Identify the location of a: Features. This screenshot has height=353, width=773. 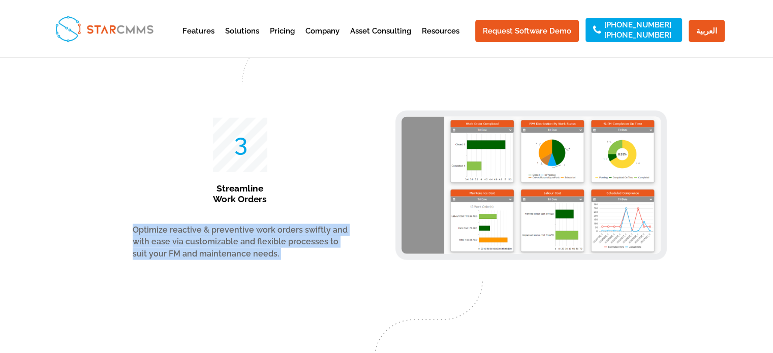
(198, 40).